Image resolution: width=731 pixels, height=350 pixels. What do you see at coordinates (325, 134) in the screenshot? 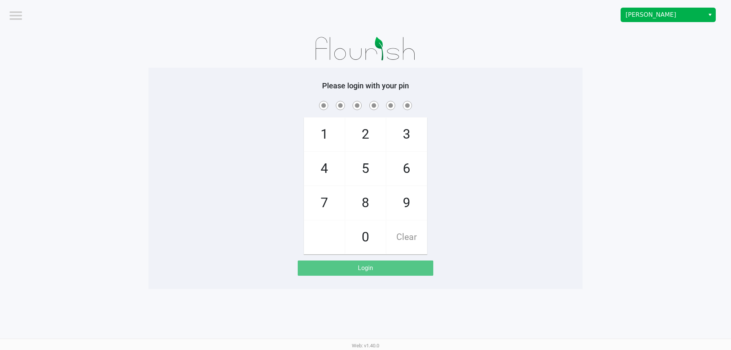
I see `span: 1` at bounding box center [325, 134].